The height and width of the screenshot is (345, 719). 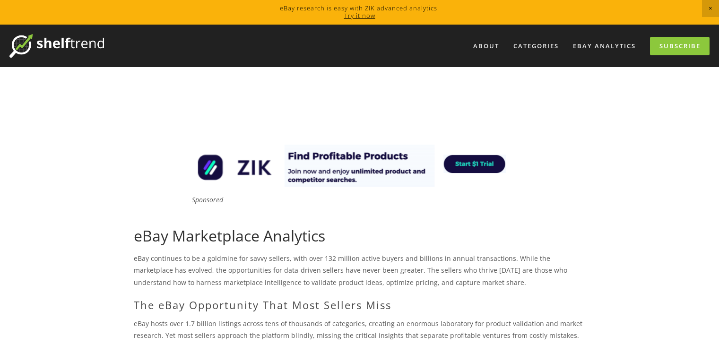 What do you see at coordinates (360, 16) in the screenshot?
I see `a: Try it now` at bounding box center [360, 16].